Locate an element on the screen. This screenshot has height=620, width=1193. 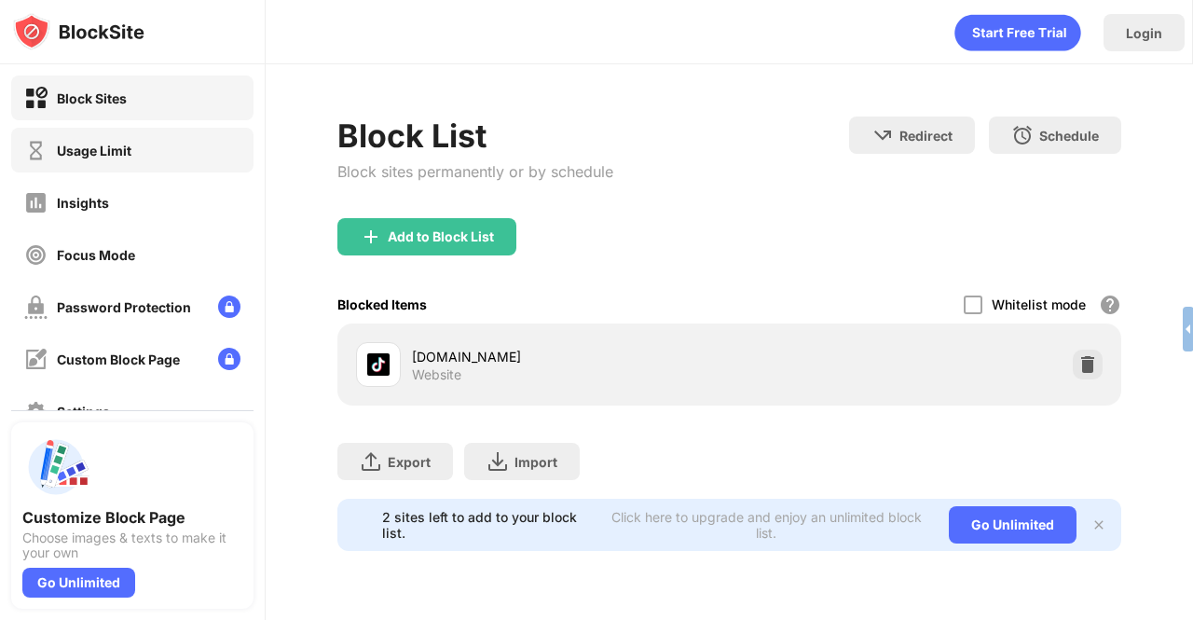
img: logo-blocksite.svg is located at coordinates (78, 32).